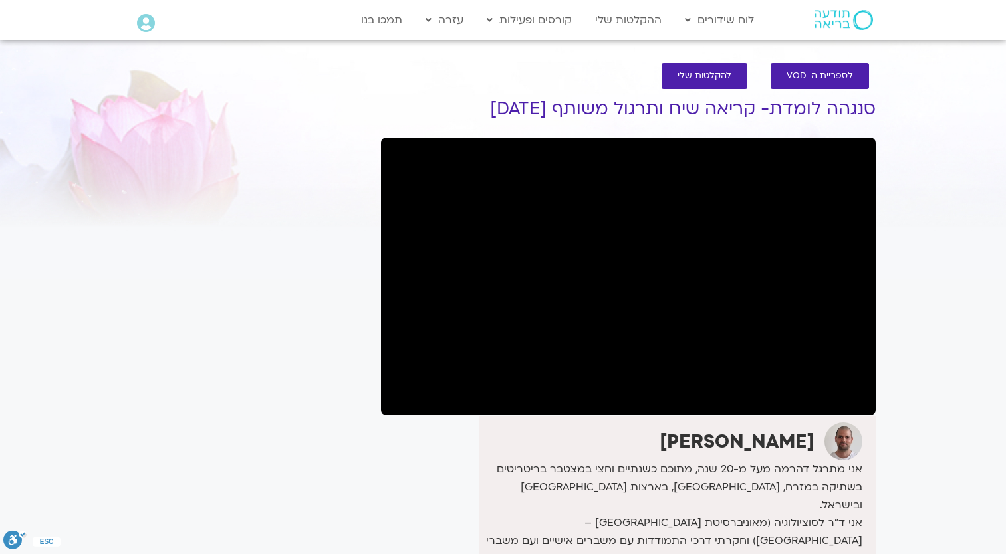  What do you see at coordinates (843, 441) in the screenshot?
I see `img: דקל קנטי` at bounding box center [843, 441].